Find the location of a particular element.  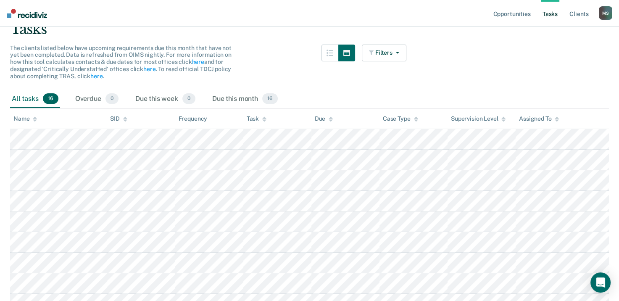

div: Due is located at coordinates (324, 119).